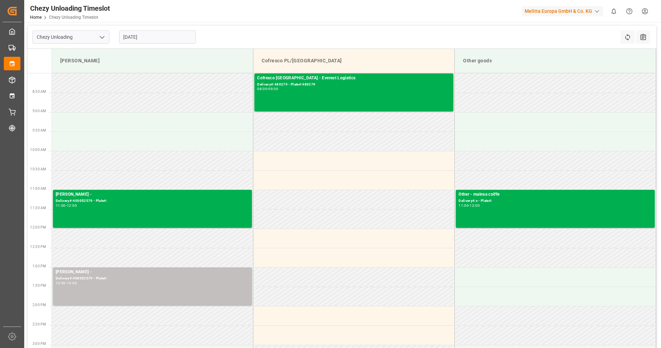 The image size is (661, 348). What do you see at coordinates (158, 37) in the screenshot?
I see `input: DD.MM.YYYY` at bounding box center [158, 37].